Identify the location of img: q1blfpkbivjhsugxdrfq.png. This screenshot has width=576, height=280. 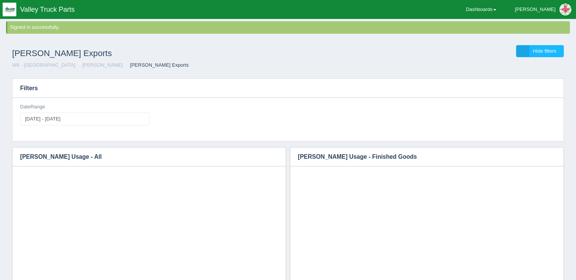
(9, 9).